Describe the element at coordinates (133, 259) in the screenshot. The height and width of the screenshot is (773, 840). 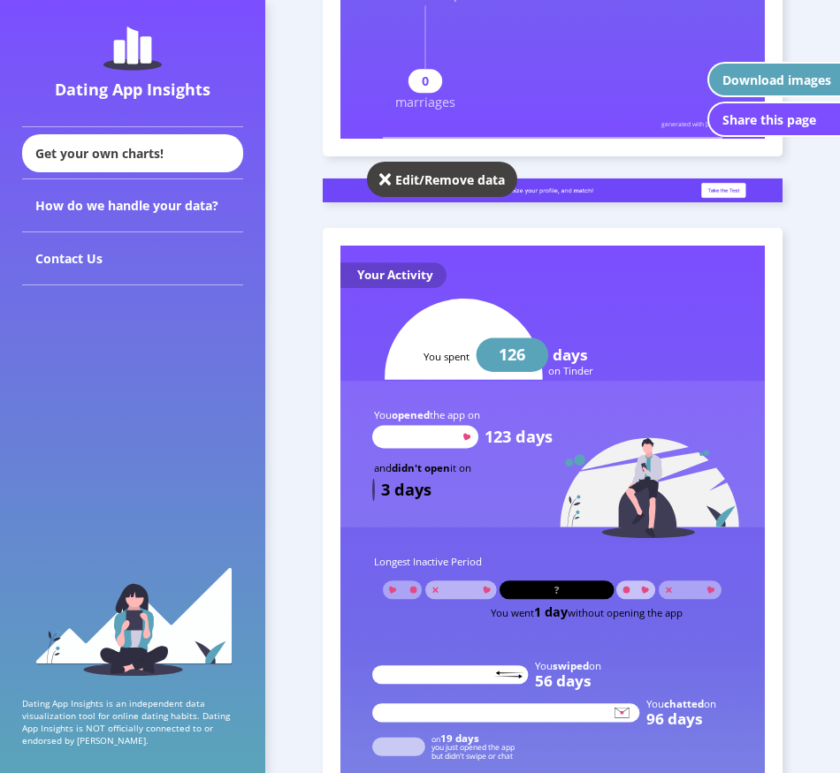
I see `div: Contact Us` at that location.